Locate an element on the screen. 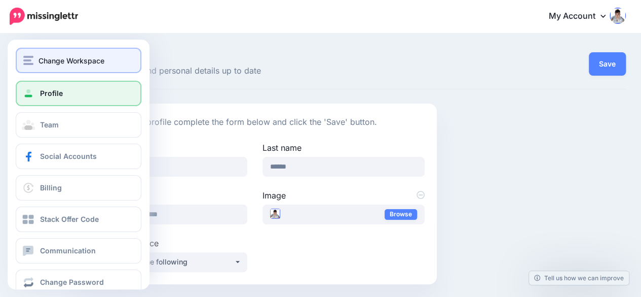  span: Billing is located at coordinates (51, 187).